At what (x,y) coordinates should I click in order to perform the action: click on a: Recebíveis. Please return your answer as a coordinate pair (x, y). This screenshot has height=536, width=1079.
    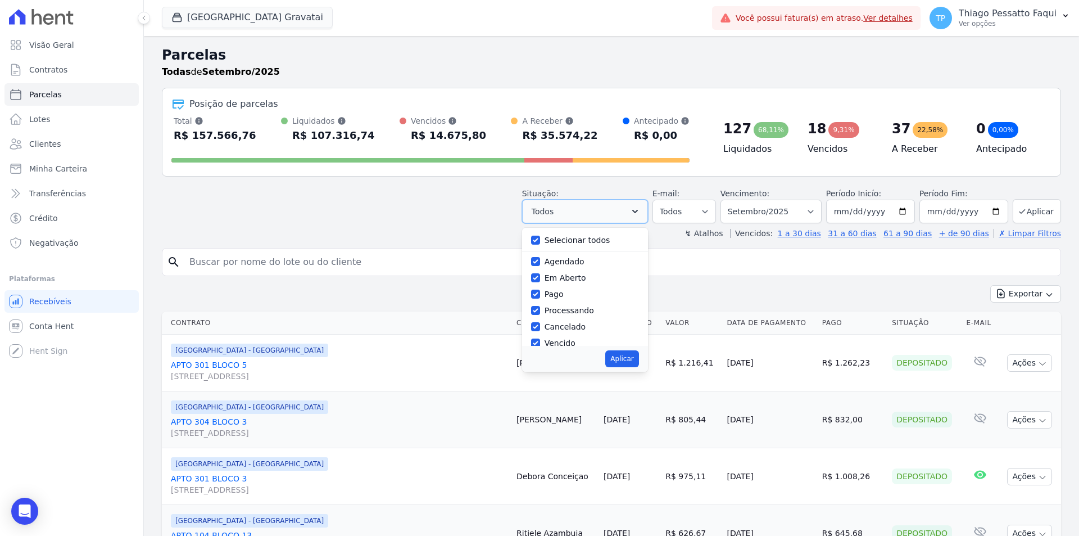
    Looking at the image, I should click on (71, 301).